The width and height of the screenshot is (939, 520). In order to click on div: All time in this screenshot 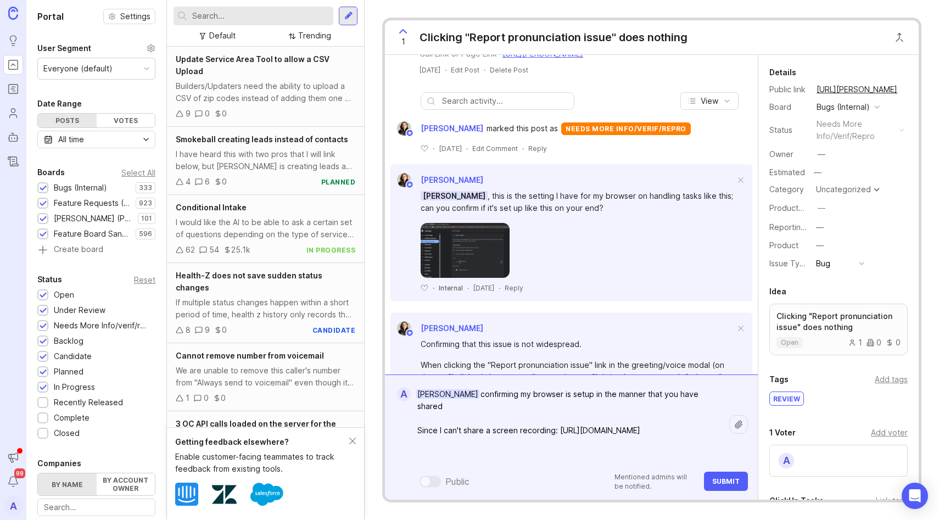, I will do `click(71, 140)`.